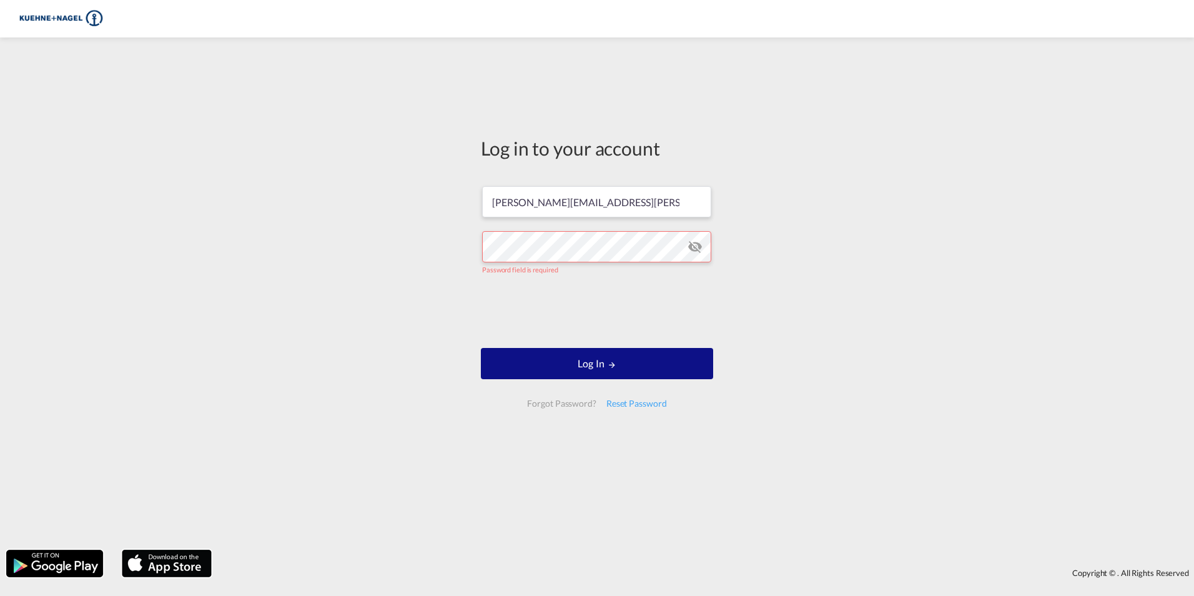  Describe the element at coordinates (596, 202) in the screenshot. I see `input: Enter email/phone number` at that location.